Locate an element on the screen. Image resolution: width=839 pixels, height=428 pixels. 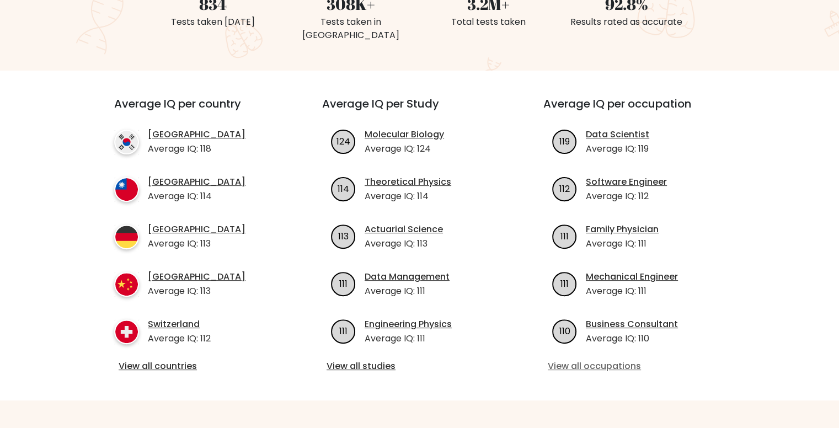
a: Switzerland is located at coordinates (179, 325).